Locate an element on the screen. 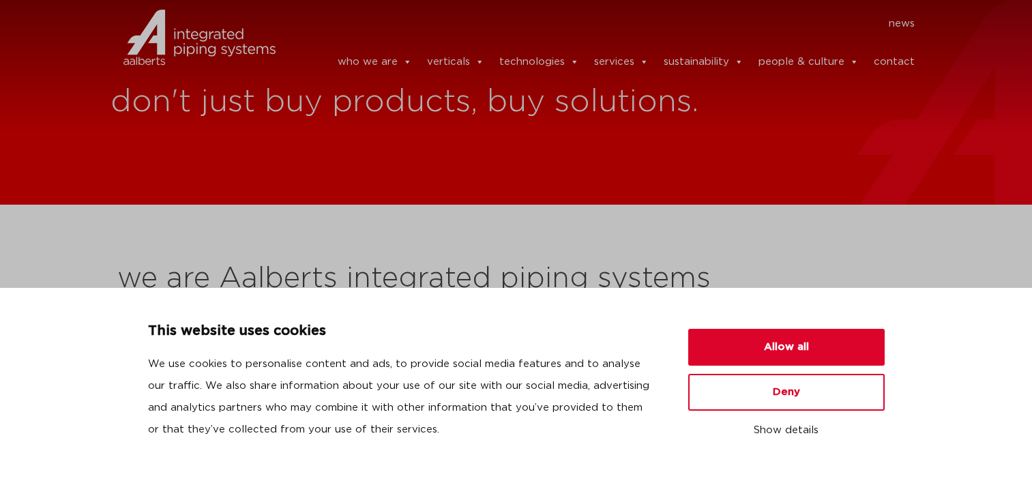 The height and width of the screenshot is (483, 1032). a: technologies is located at coordinates (539, 62).